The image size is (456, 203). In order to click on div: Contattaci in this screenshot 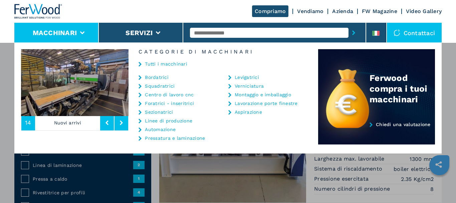, I will do `click(414, 33)`.